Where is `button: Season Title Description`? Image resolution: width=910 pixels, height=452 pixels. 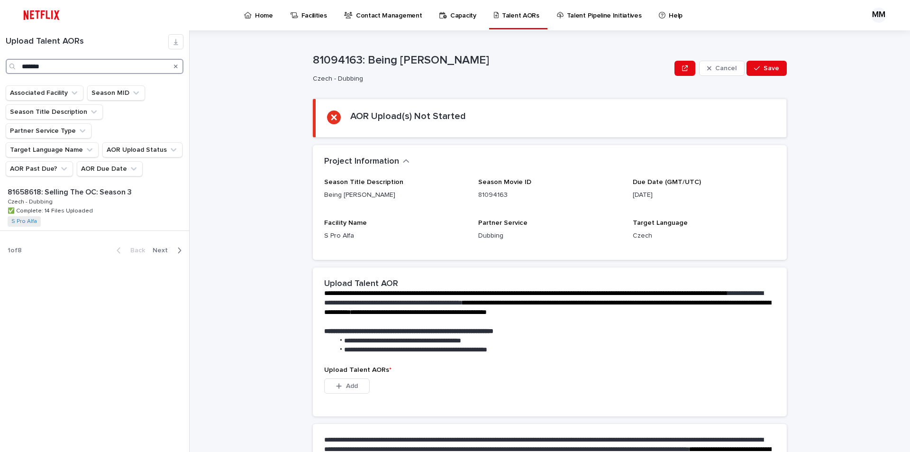 button: Season Title Description is located at coordinates (54, 112).